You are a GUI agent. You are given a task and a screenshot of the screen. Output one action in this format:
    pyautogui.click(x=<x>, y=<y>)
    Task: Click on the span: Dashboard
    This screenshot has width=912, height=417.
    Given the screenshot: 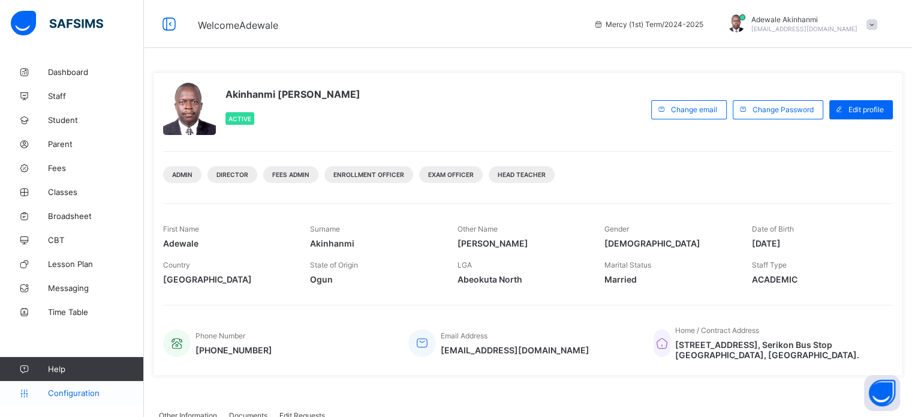 What is the action you would take?
    pyautogui.click(x=96, y=72)
    